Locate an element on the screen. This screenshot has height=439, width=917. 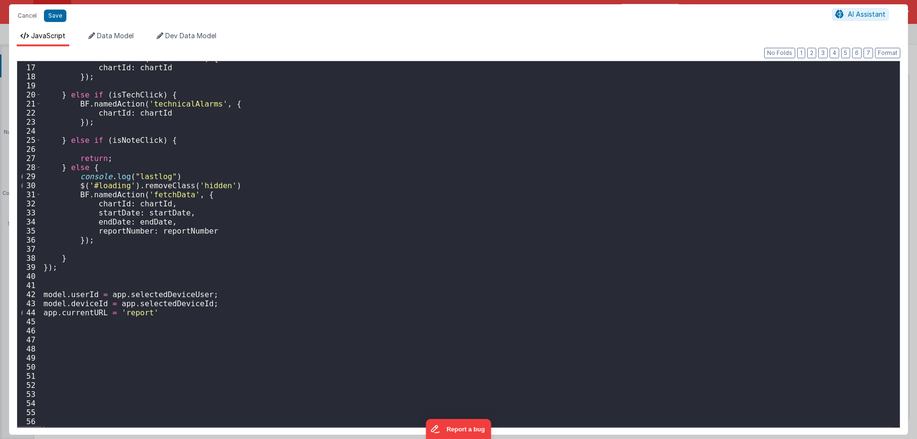
div: 19 is located at coordinates (29, 86).